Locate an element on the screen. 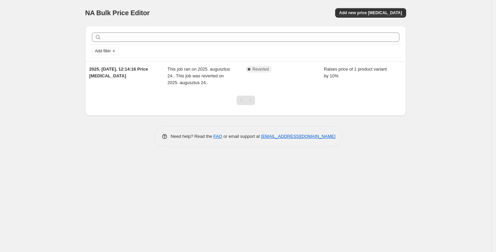 The width and height of the screenshot is (496, 252). span: NA Bulk Price Editor is located at coordinates (117, 13).